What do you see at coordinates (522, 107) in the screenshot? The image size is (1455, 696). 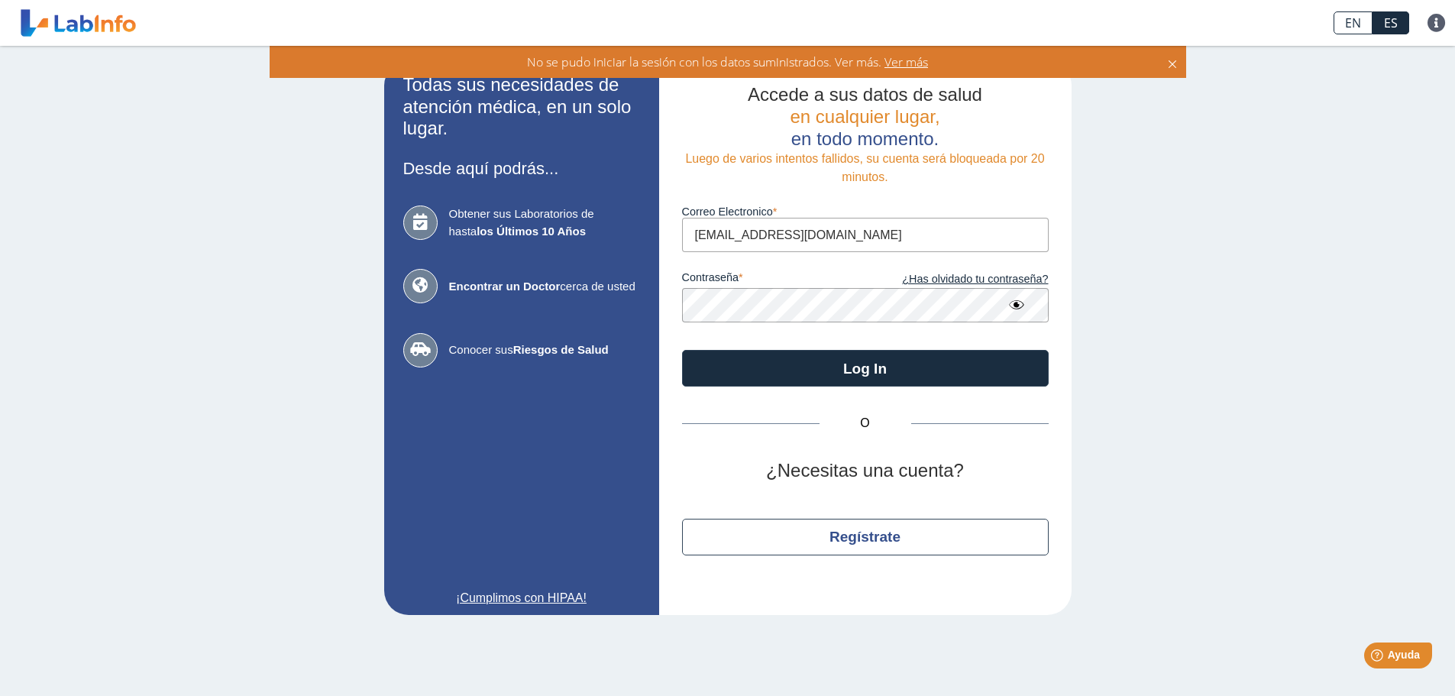 I see `h2: Todas sus necesidades de atención médica, en un solo lugar.` at bounding box center [522, 107].